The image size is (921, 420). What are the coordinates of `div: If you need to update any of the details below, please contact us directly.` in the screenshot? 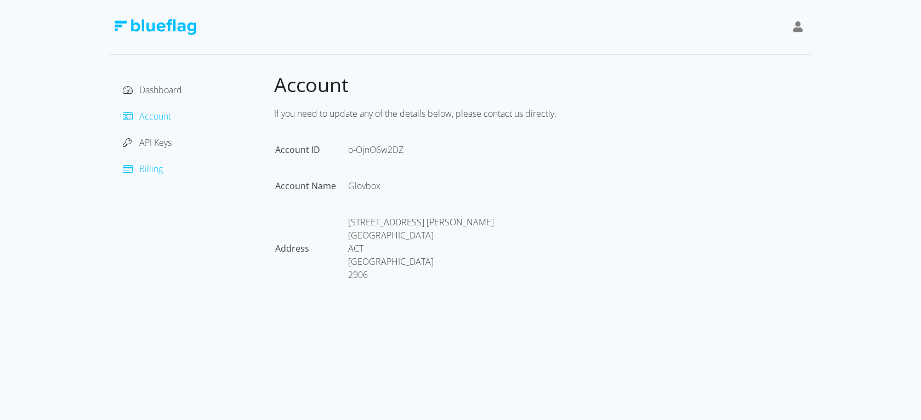 It's located at (543, 114).